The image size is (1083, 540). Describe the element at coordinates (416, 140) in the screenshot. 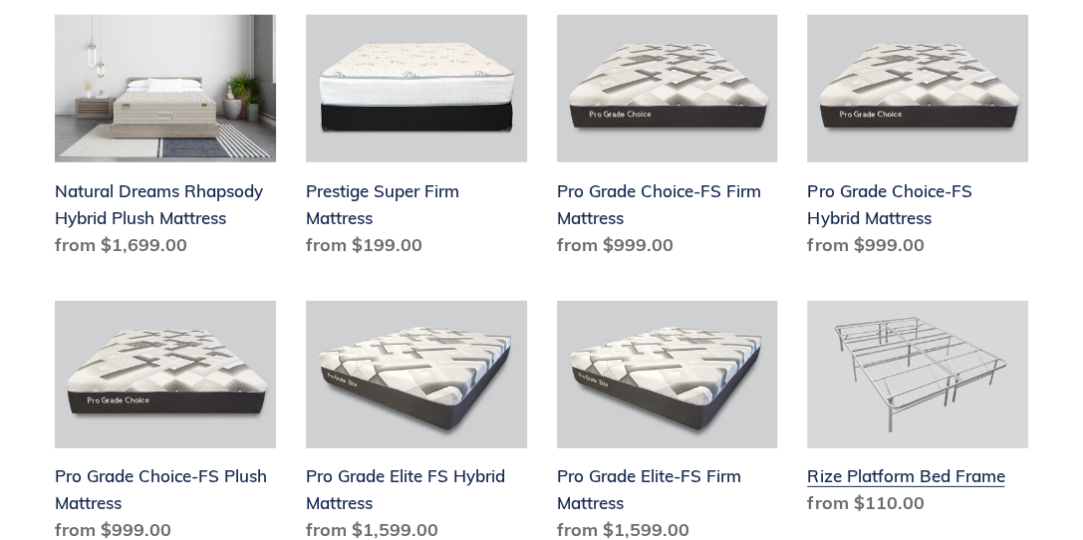

I see `a: Prestige Super Firm Mattress` at that location.